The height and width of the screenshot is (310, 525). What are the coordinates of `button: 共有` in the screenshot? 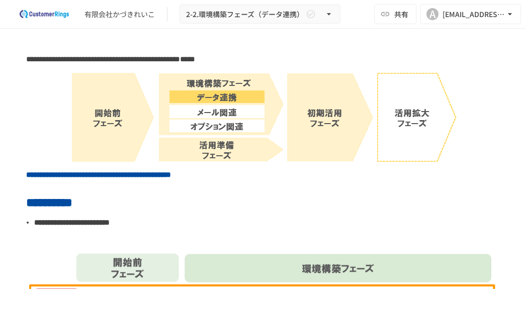 It's located at (395, 14).